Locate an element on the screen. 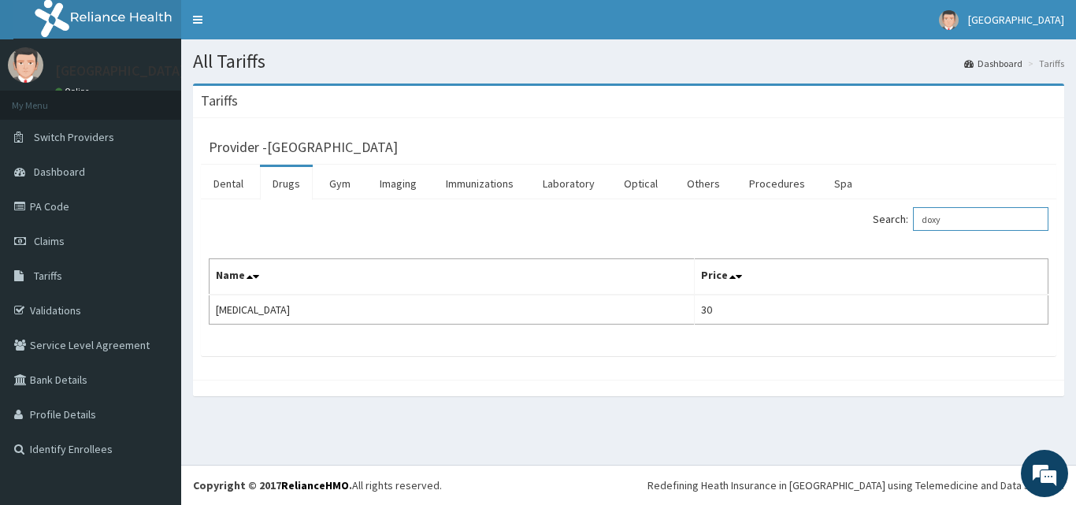 The width and height of the screenshot is (1076, 505). footer: All rights reserved. is located at coordinates (629, 484).